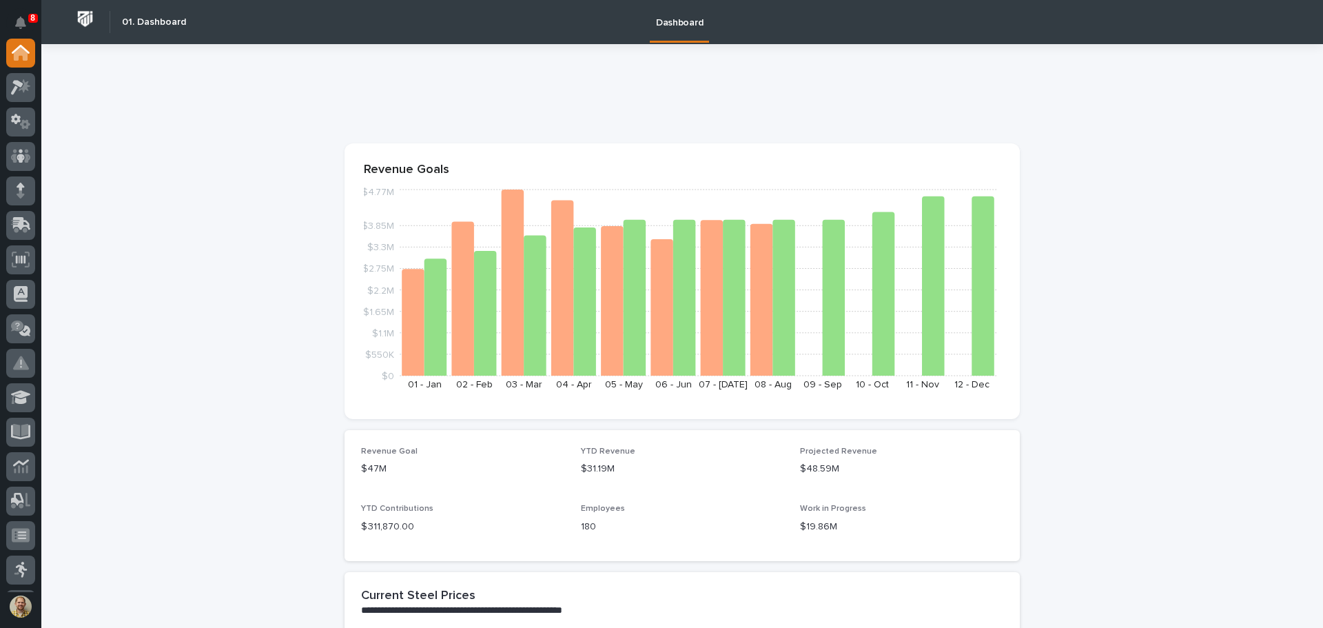  Describe the element at coordinates (923, 384) in the screenshot. I see `text: 11 - Nov` at that location.